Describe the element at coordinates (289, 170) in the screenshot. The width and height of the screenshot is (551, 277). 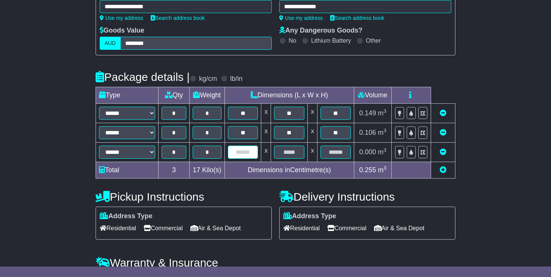
I see `td: Dimensions in Centimetre(s)` at that location.